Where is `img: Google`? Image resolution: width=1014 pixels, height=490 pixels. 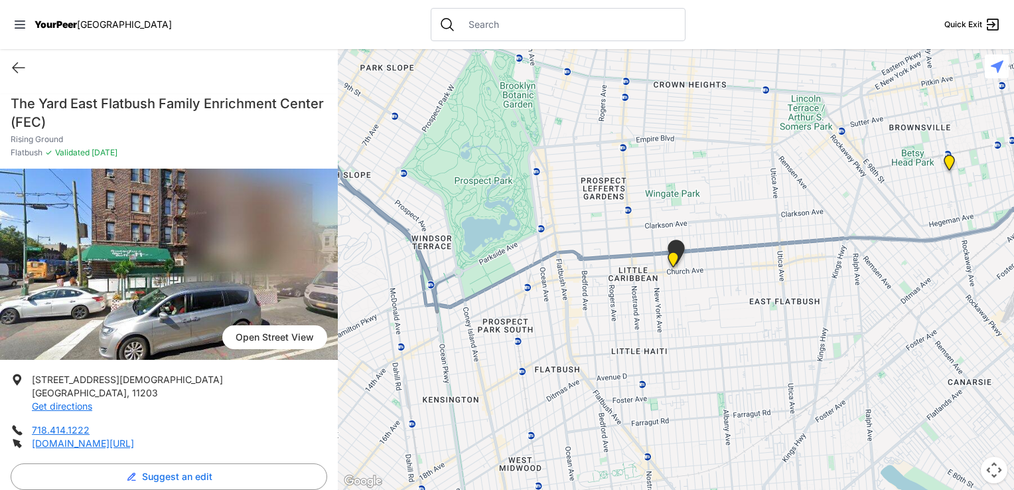
img: Google is located at coordinates (363, 481).